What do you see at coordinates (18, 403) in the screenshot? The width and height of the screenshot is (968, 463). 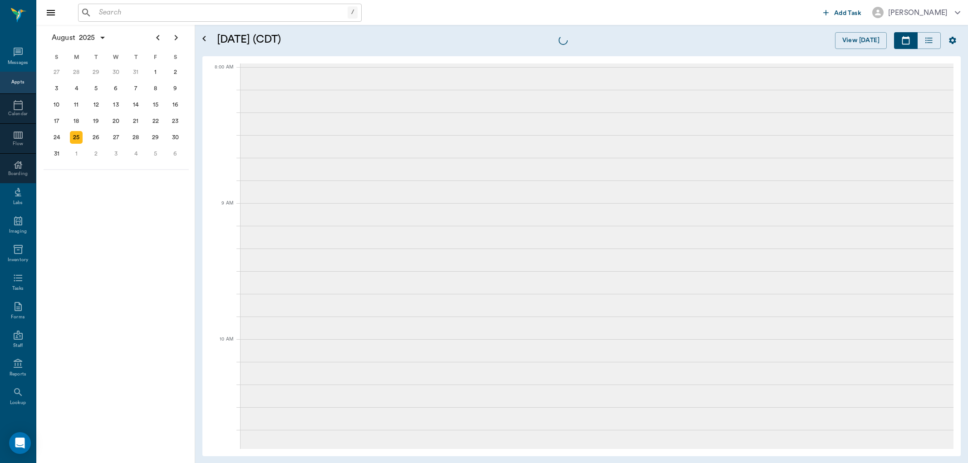 I see `div: Lookup` at bounding box center [18, 403].